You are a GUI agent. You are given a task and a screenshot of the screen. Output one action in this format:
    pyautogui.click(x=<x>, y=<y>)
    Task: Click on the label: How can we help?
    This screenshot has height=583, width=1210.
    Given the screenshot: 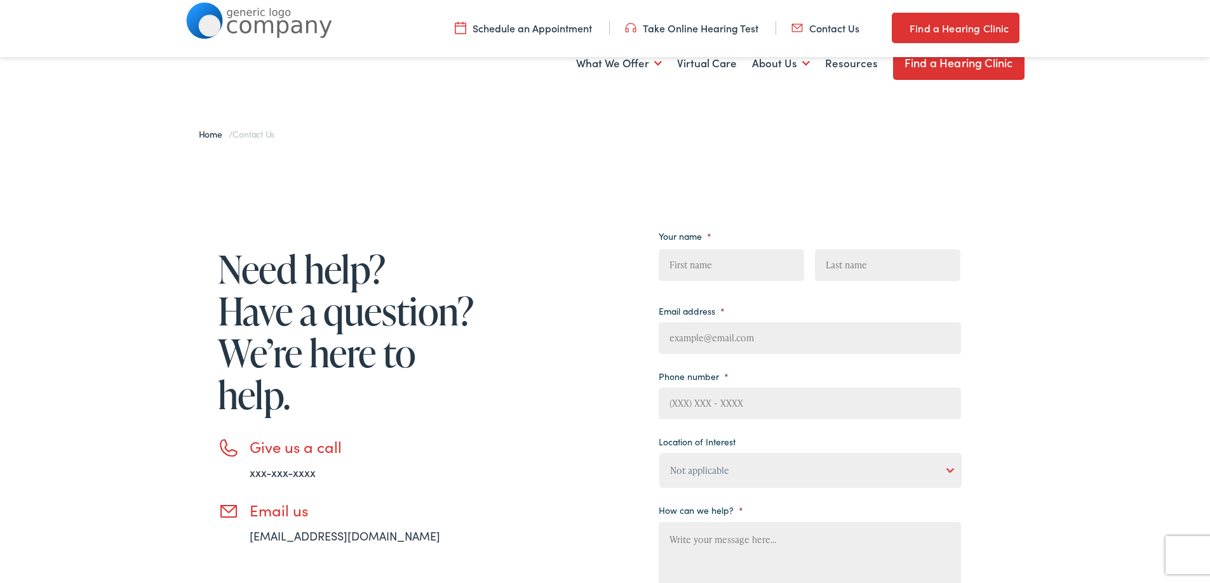 What is the action you would take?
    pyautogui.click(x=700, y=510)
    